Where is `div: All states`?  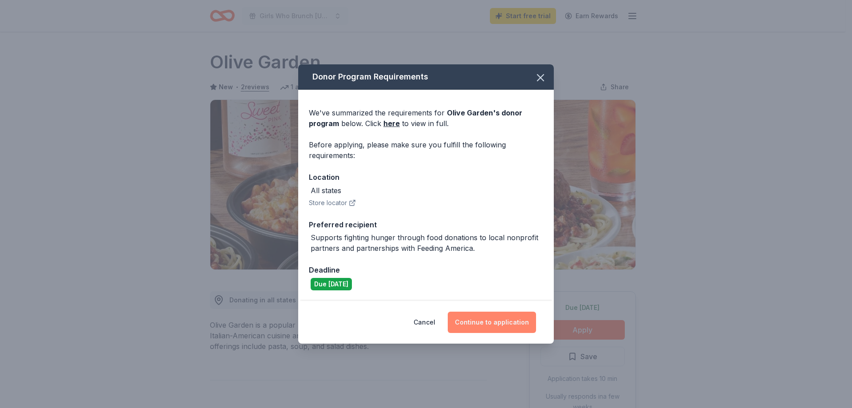 div: All states is located at coordinates (326, 190).